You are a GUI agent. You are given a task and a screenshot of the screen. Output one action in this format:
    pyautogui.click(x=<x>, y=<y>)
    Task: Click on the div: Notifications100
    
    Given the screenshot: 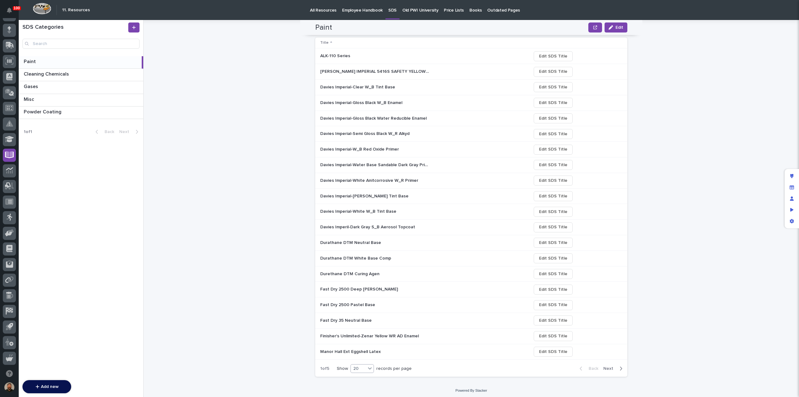 What is the action you would take?
    pyautogui.click(x=12, y=12)
    